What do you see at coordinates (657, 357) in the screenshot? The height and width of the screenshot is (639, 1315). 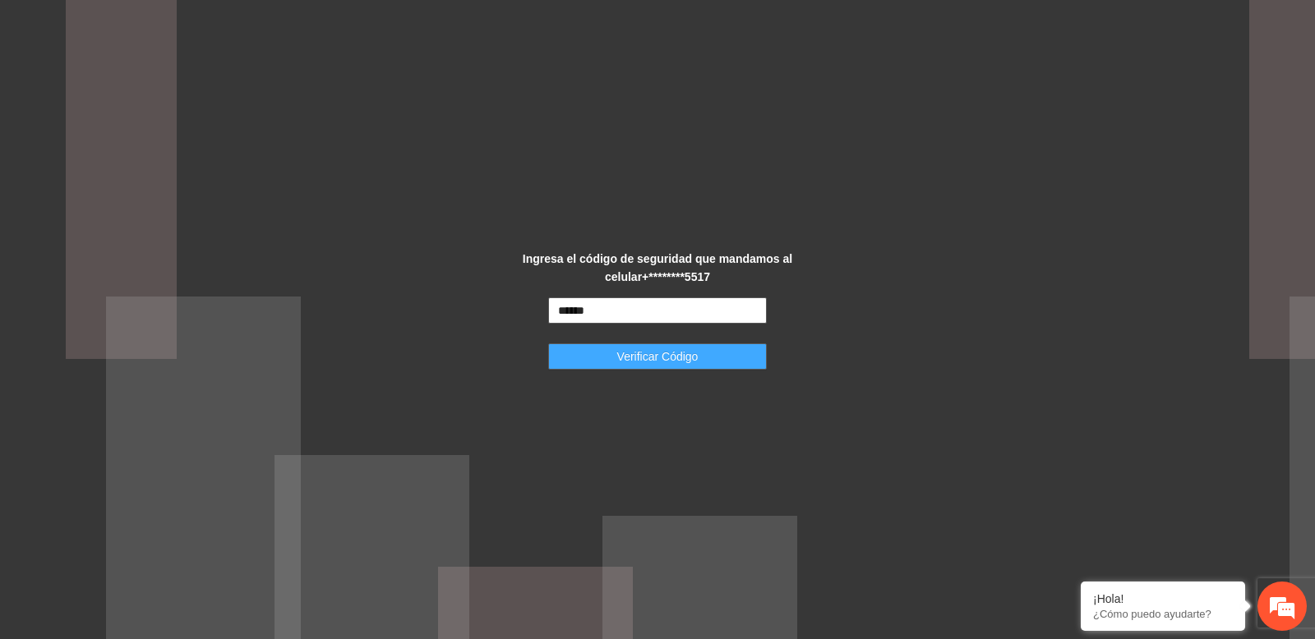 I see `span: Verificar Código` at bounding box center [657, 357].